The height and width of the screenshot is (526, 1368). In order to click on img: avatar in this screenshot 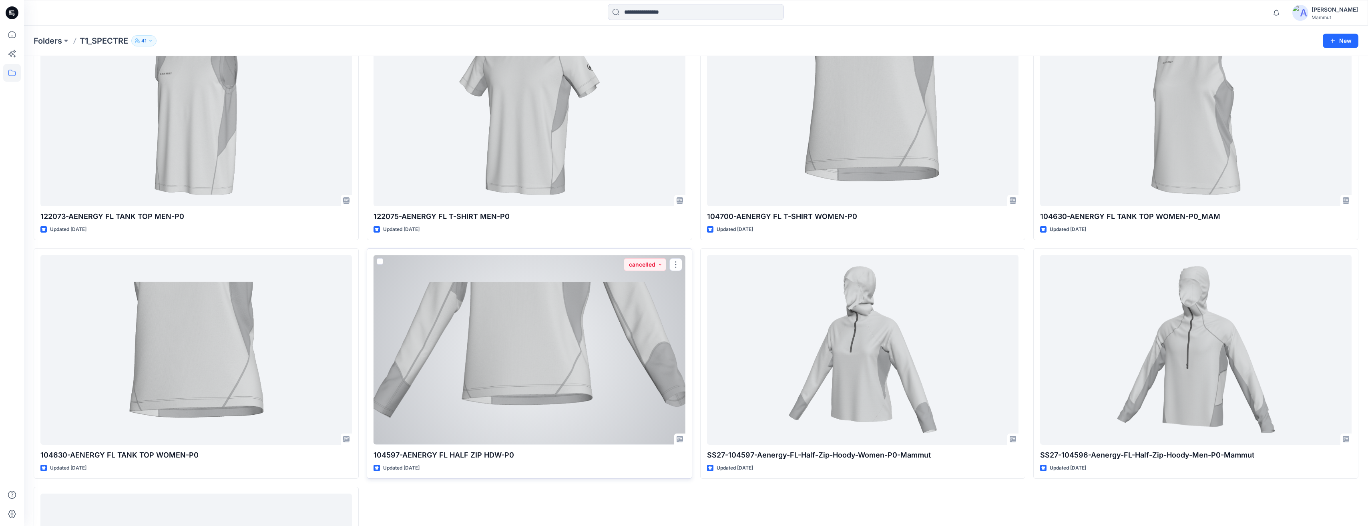, I will do `click(1301, 13)`.